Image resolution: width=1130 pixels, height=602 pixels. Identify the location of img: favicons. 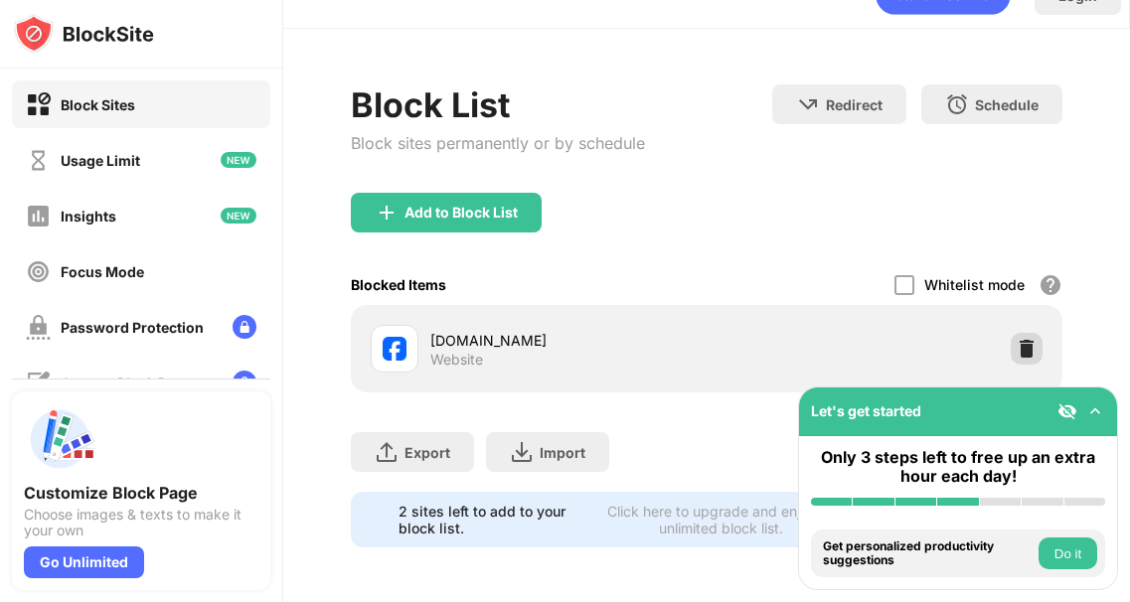
(394, 349).